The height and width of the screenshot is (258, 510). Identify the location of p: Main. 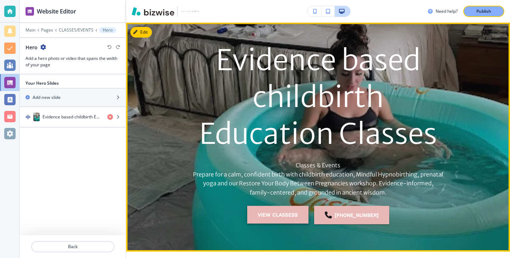
(30, 30).